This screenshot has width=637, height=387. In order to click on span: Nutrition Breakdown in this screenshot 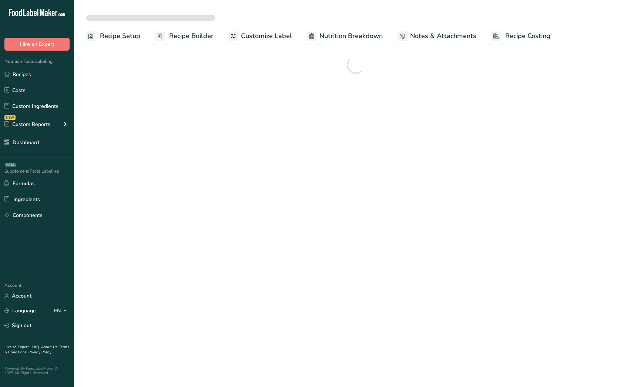, I will do `click(351, 36)`.